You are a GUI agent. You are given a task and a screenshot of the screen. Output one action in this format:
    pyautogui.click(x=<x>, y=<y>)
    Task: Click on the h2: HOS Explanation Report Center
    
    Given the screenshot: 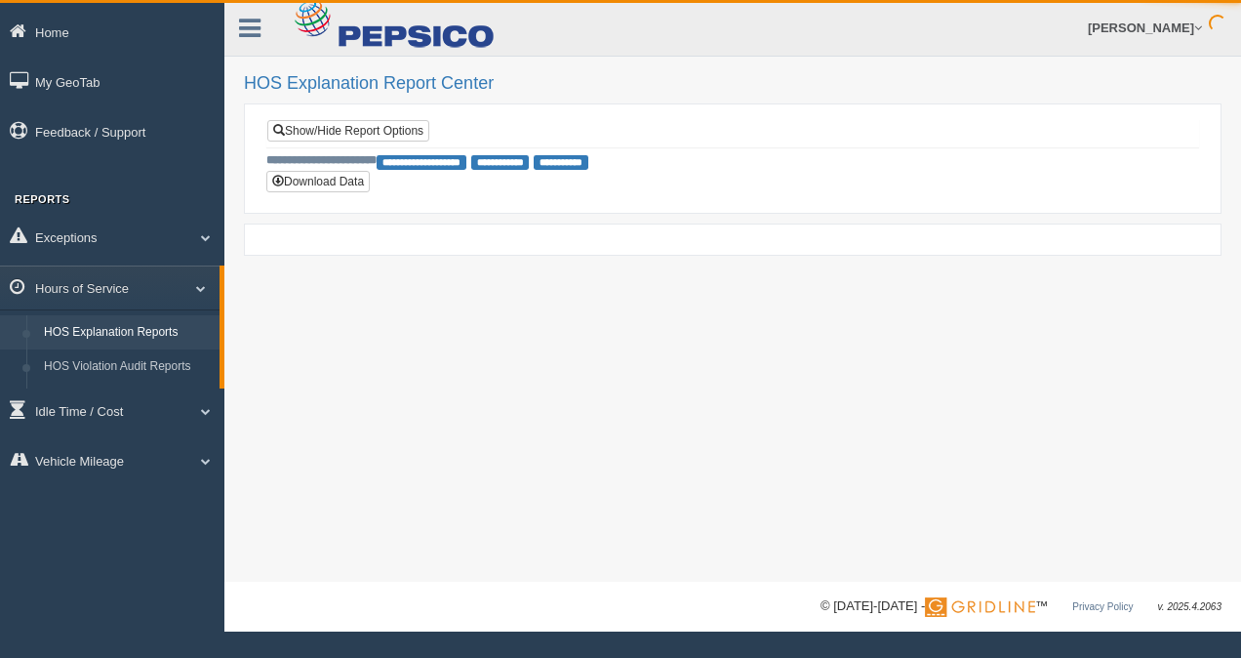 What is the action you would take?
    pyautogui.click(x=733, y=84)
    